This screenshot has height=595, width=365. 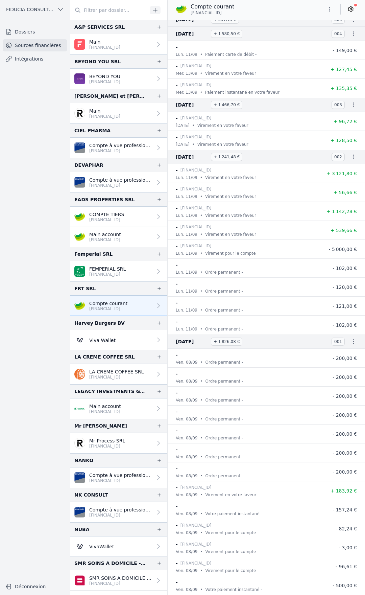 I want to click on span: 001, so click(x=338, y=342).